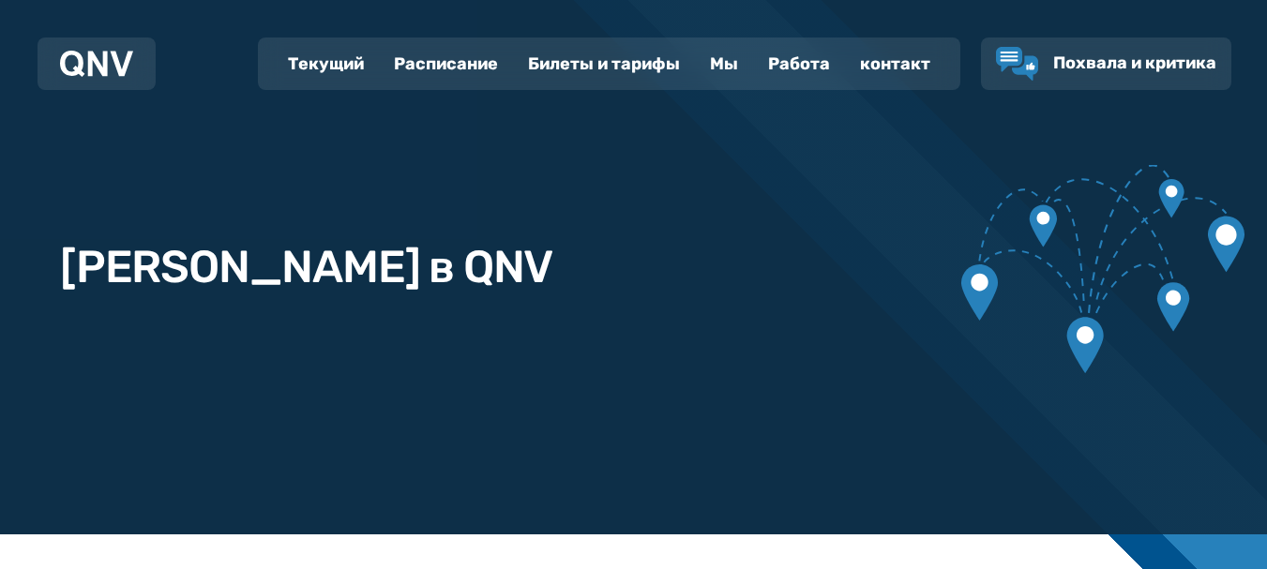 This screenshot has height=569, width=1267. What do you see at coordinates (97, 64) in the screenshot?
I see `a: Логотип QNV` at bounding box center [97, 64].